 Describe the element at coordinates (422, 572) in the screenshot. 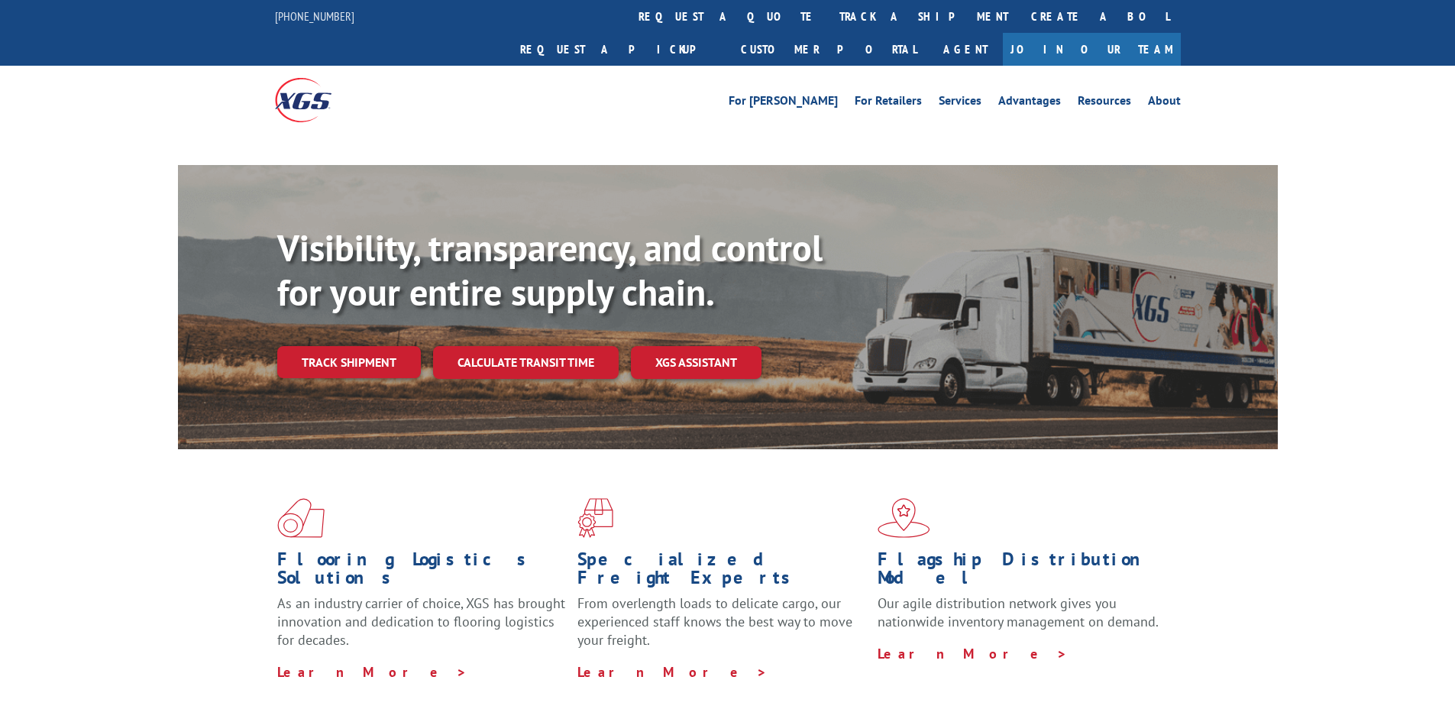

I see `h1: Flooring Logistics Solutions` at that location.